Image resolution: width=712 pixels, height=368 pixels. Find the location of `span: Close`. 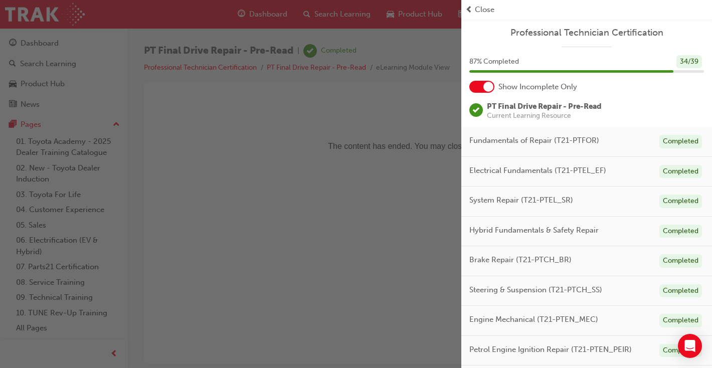

span: Close is located at coordinates (484, 10).